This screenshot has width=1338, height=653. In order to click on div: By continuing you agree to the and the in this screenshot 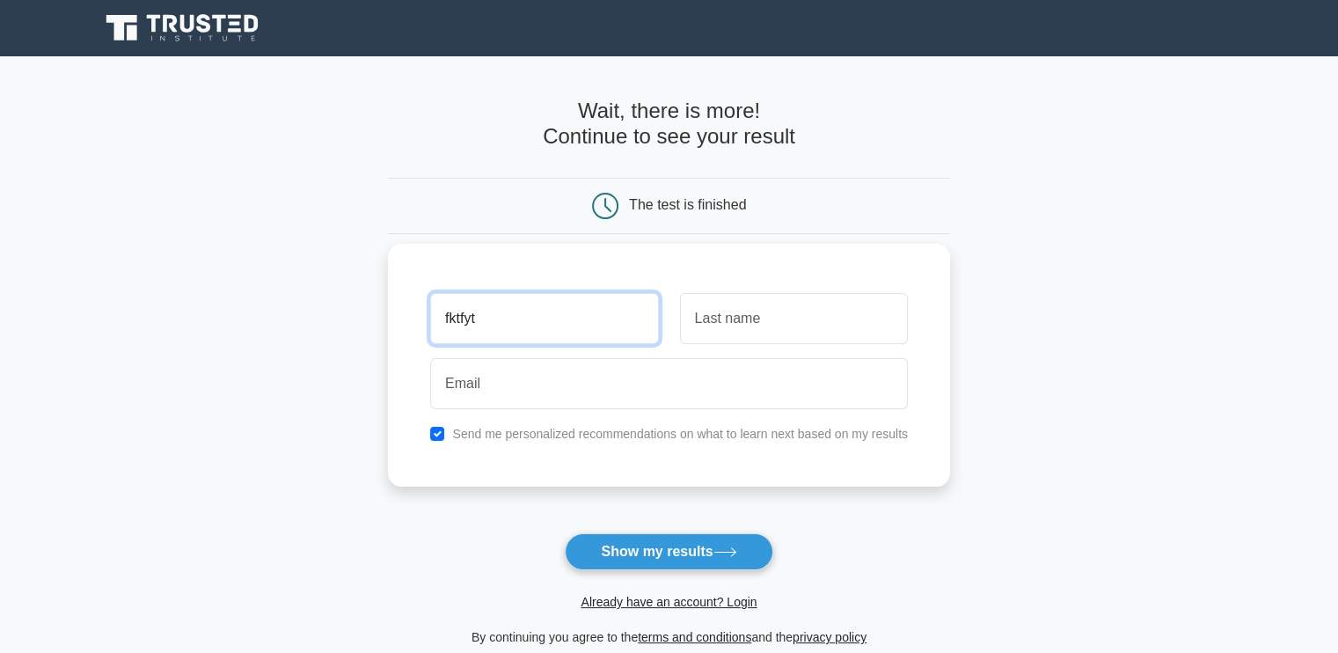, I will do `click(669, 637)`.